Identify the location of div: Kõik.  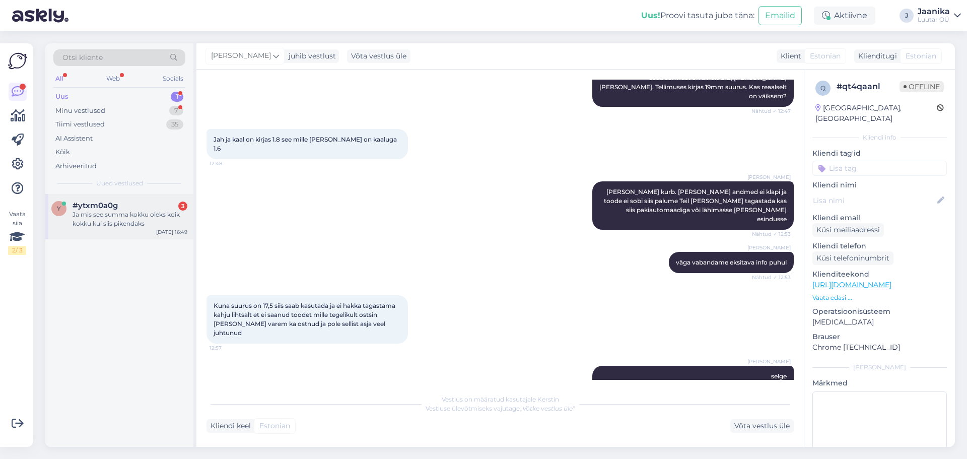
(62, 152).